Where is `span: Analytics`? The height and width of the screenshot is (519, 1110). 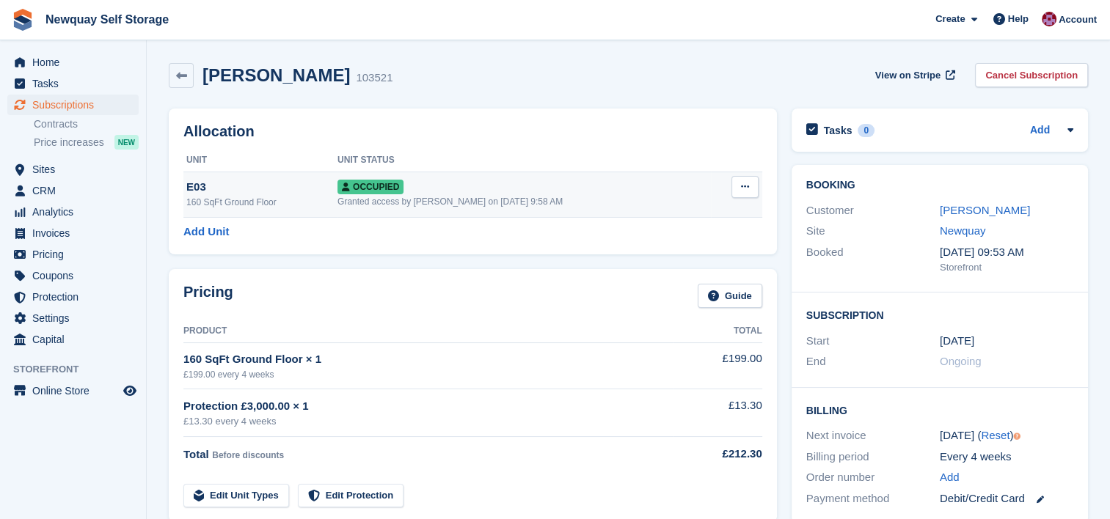
span: Analytics is located at coordinates (76, 212).